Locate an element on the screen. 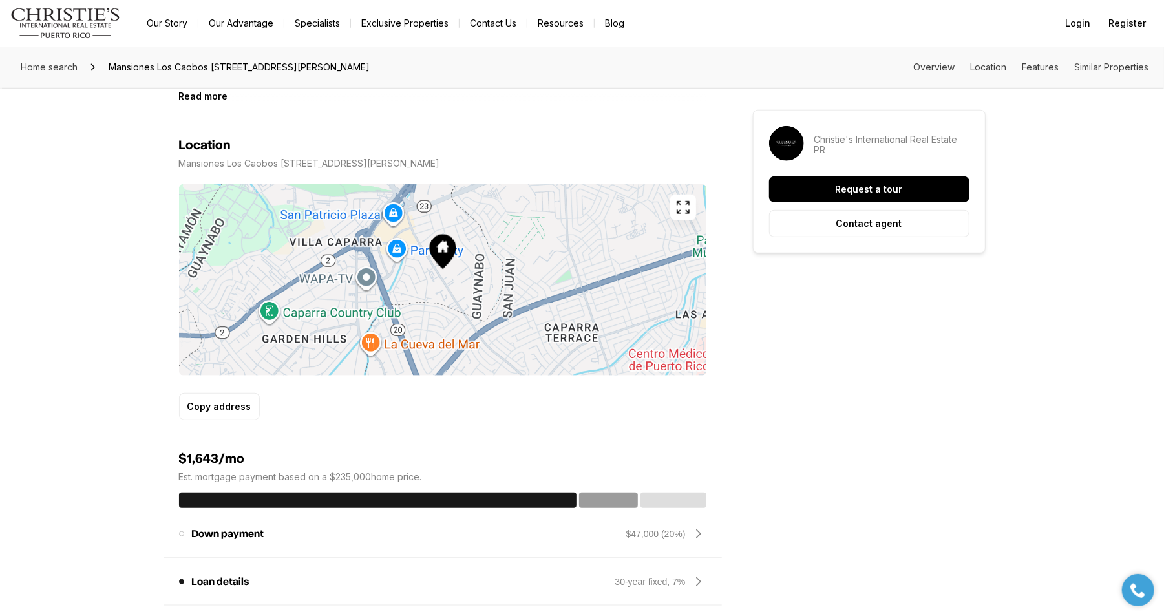  button: Contact agent is located at coordinates (869, 224).